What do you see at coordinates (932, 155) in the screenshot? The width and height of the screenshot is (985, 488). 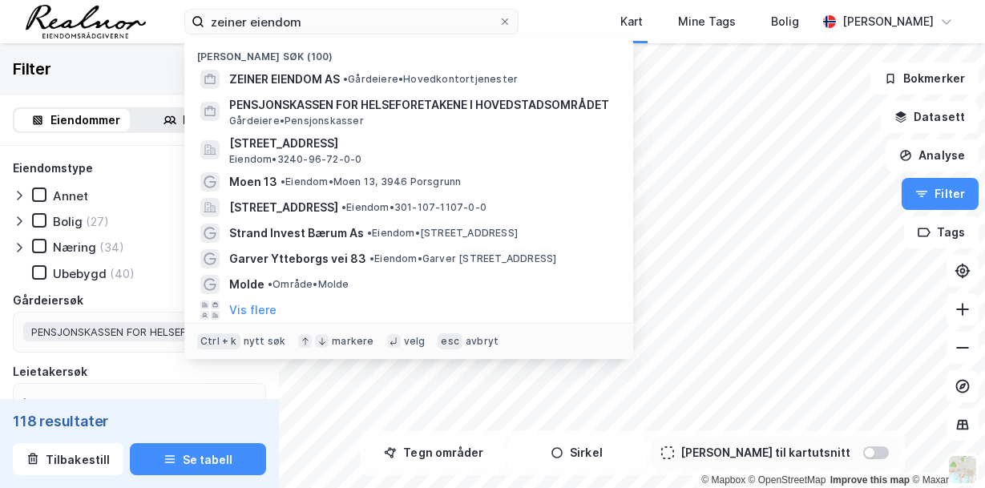 I see `button: Analyse` at bounding box center [932, 155].